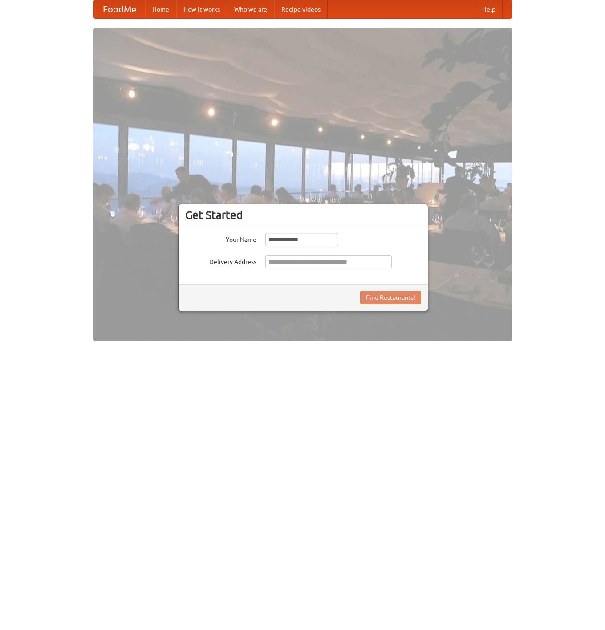 The image size is (605, 630). What do you see at coordinates (161, 9) in the screenshot?
I see `a: Home` at bounding box center [161, 9].